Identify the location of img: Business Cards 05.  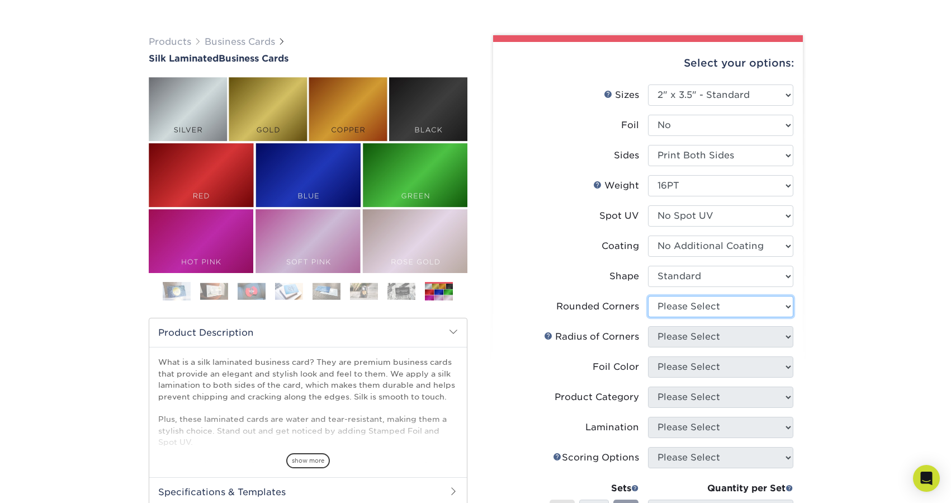
(327, 291).